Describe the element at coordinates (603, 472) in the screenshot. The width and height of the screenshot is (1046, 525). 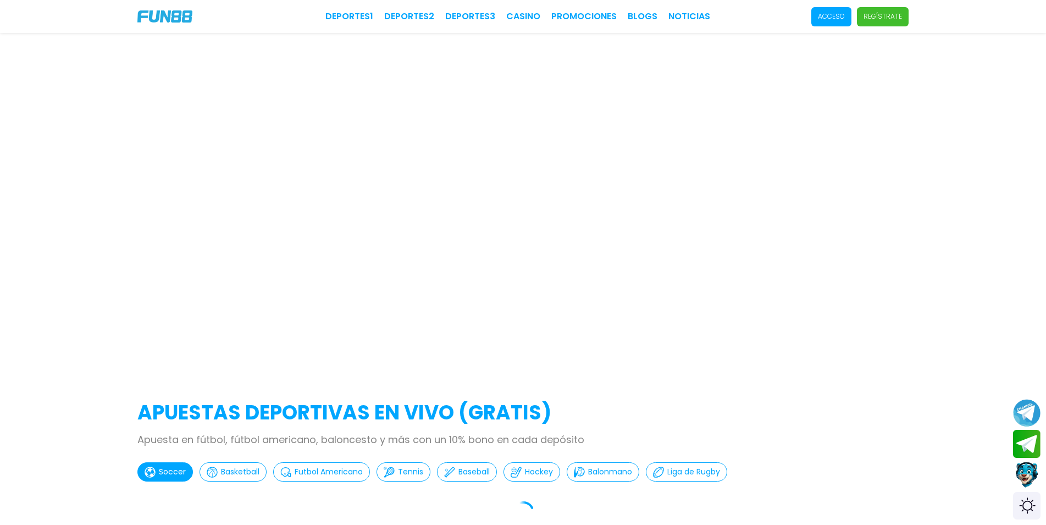
I see `button: Balonmano` at that location.